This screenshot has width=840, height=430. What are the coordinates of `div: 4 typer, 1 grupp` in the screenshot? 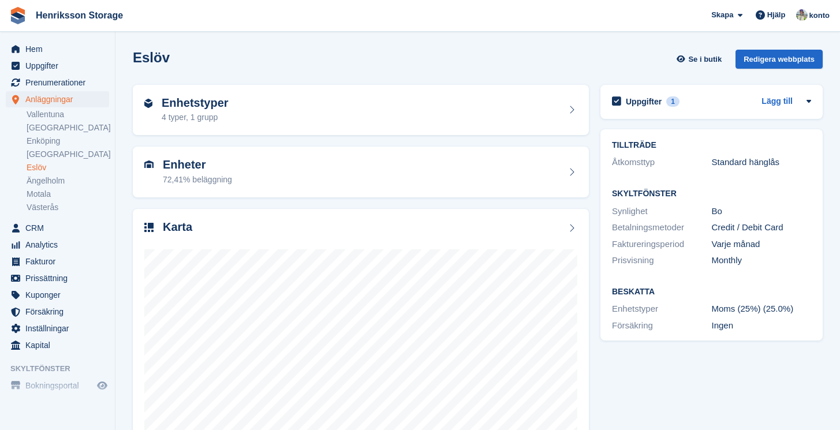 It's located at (195, 117).